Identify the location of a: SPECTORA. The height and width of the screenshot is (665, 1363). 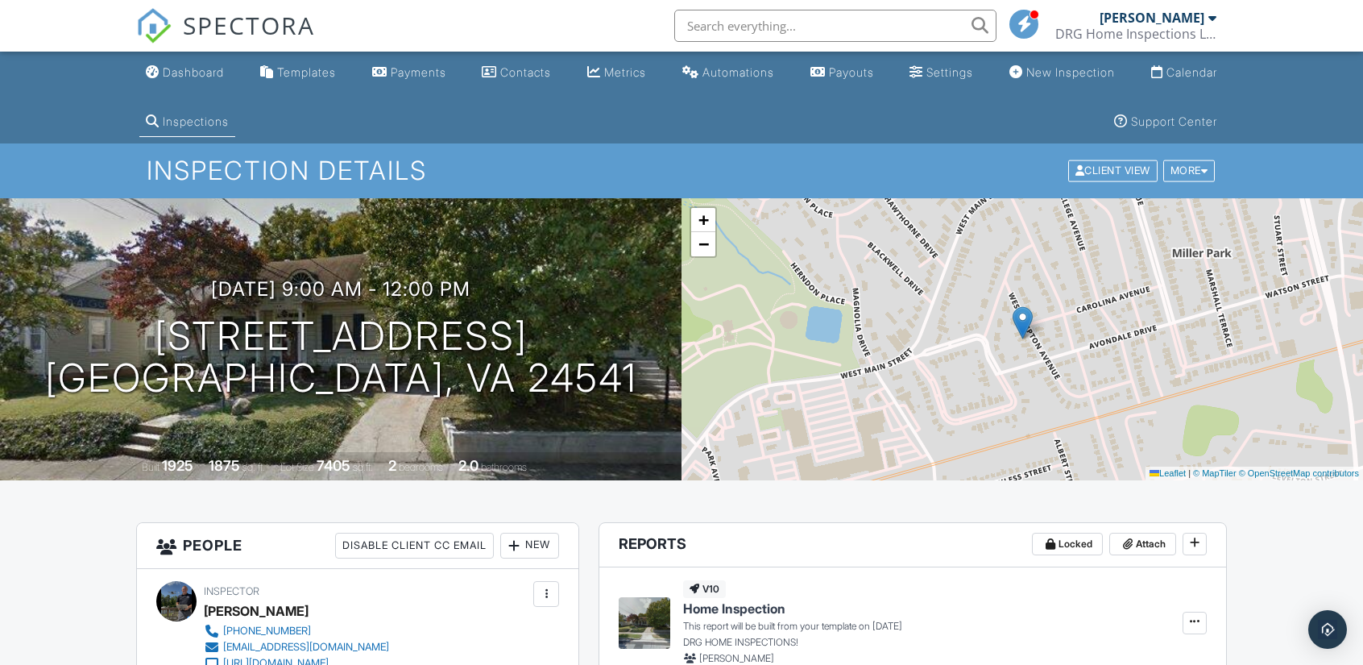
(226, 39).